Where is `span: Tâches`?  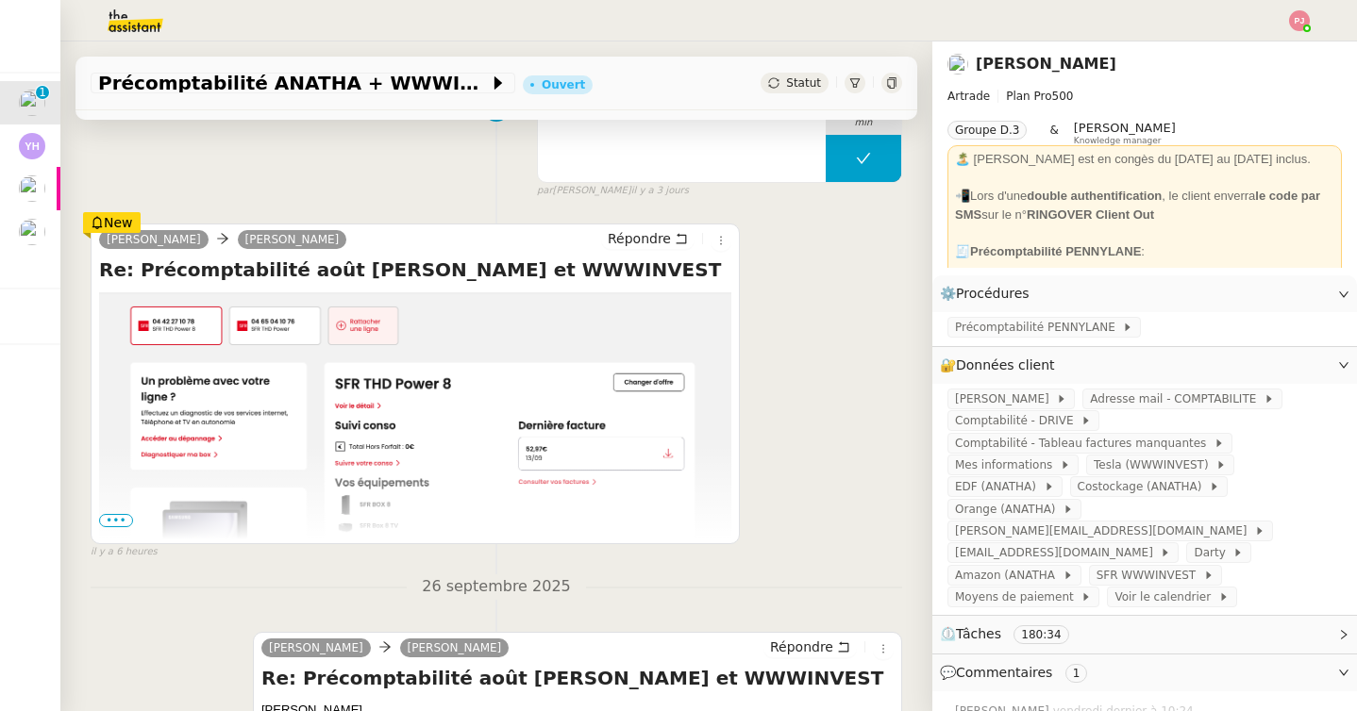
span: Tâches is located at coordinates (978, 634).